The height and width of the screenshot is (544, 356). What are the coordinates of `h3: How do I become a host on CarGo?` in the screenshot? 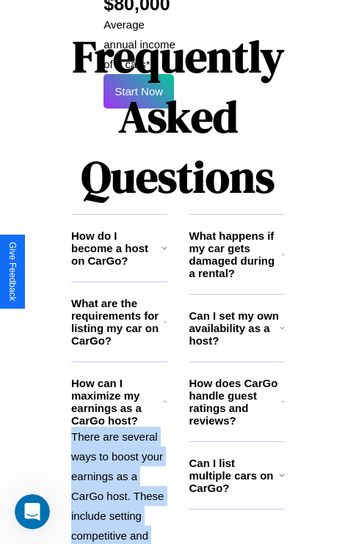 It's located at (116, 248).